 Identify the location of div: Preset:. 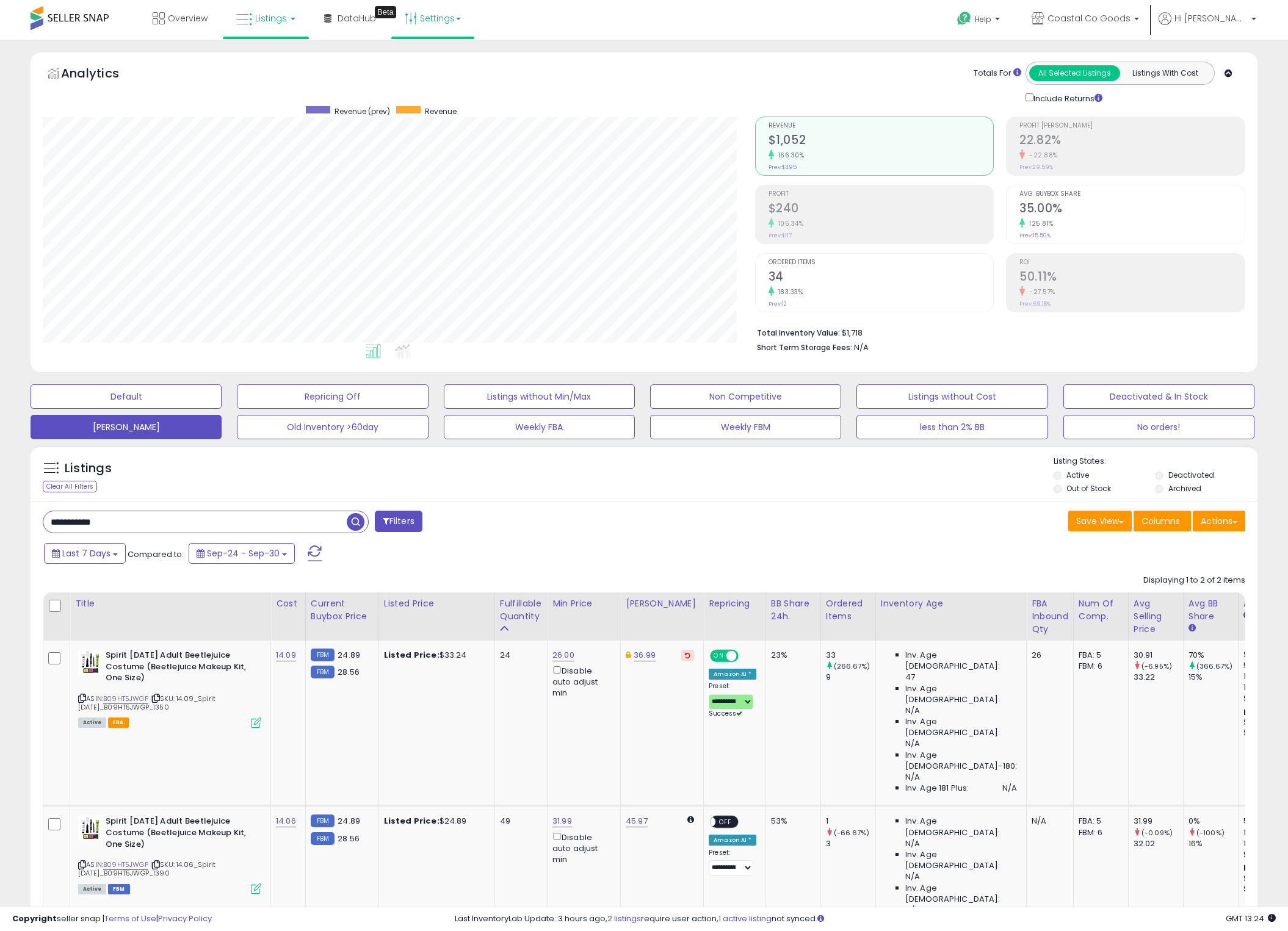
(732, 700).